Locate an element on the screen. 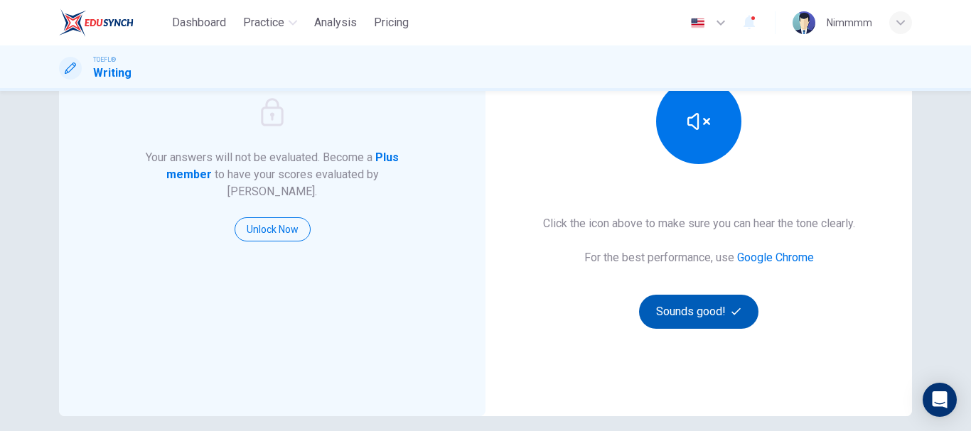 The width and height of the screenshot is (971, 431). button: Sounds good! is located at coordinates (699, 312).